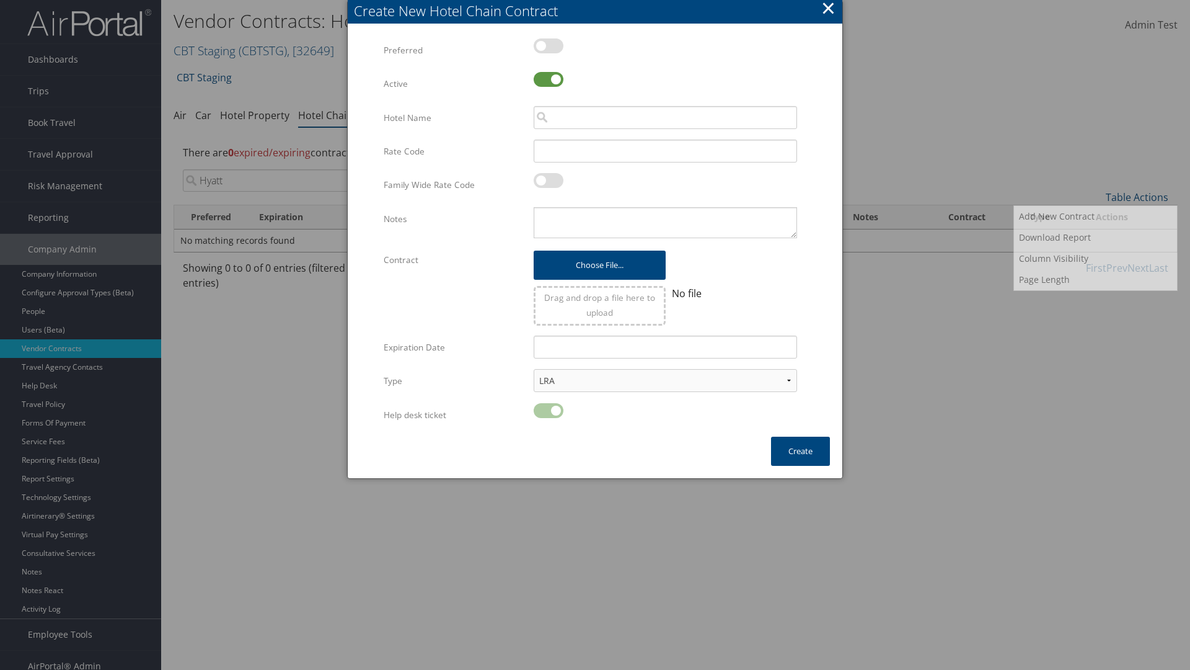 The image size is (1190, 670). Describe the element at coordinates (454, 185) in the screenshot. I see `label: Family Wide Rate Code` at that location.